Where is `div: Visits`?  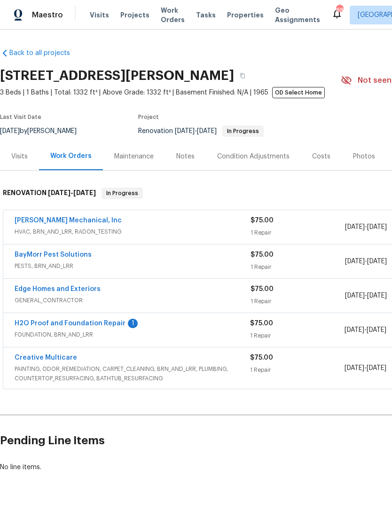
div: Visits is located at coordinates (19, 156).